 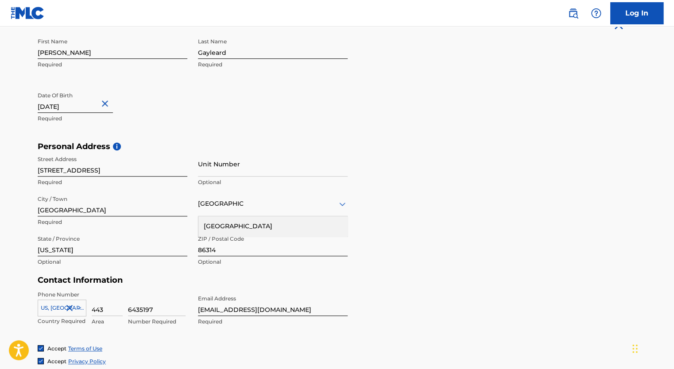 What do you see at coordinates (337, 147) in the screenshot?
I see `h5: Personal Address` at bounding box center [337, 147].